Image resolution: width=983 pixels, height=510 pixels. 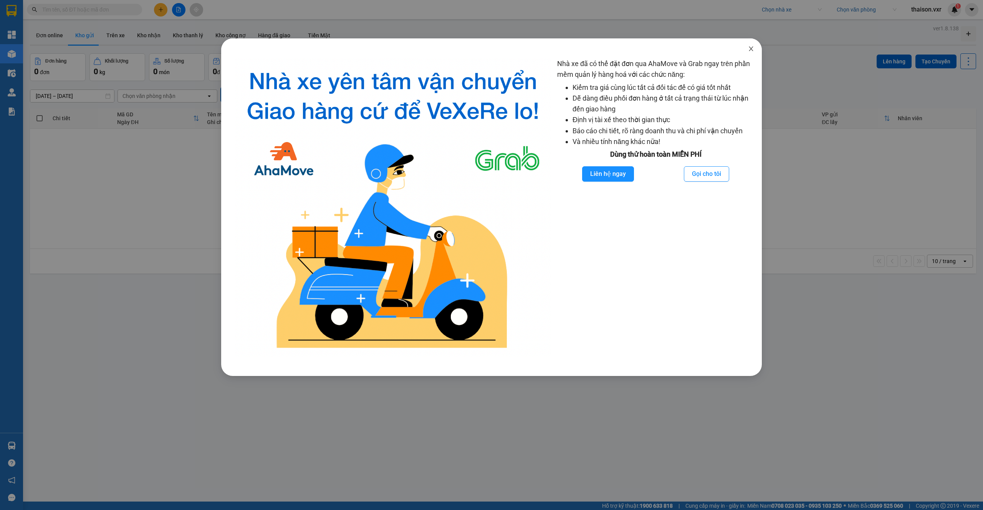 What do you see at coordinates (663, 131) in the screenshot?
I see `li: Báo cáo chi tiết, rõ ràng doanh thu và chi phí vận chuyển` at bounding box center [663, 131].